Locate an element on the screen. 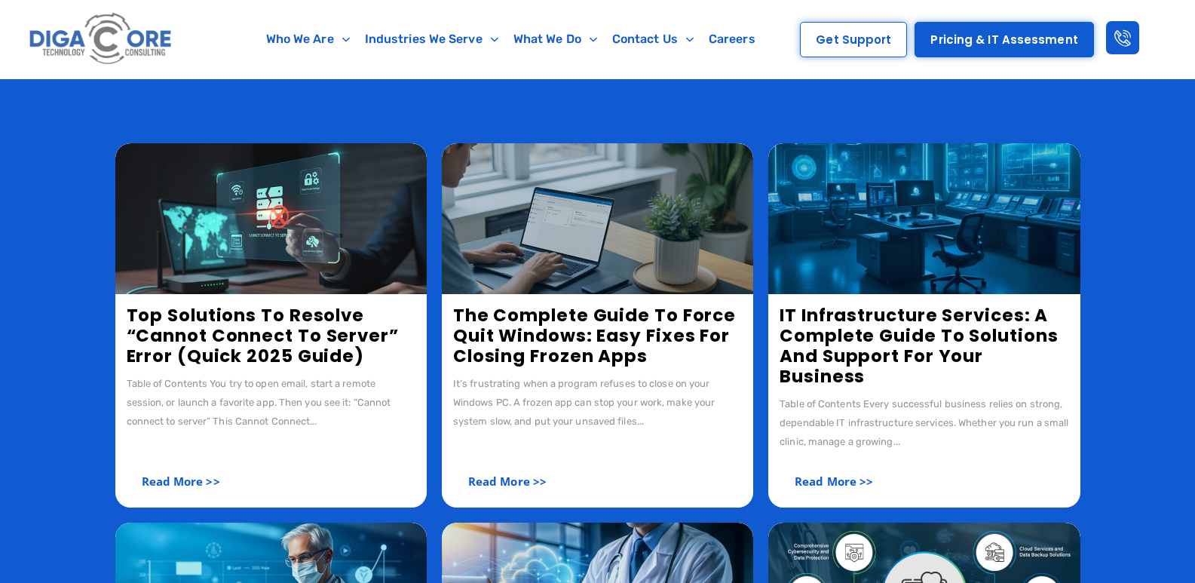  a: The Complete Guide to Force Quit Windows: Easy Fixes for Closing Frozen Apps is located at coordinates (594, 335).